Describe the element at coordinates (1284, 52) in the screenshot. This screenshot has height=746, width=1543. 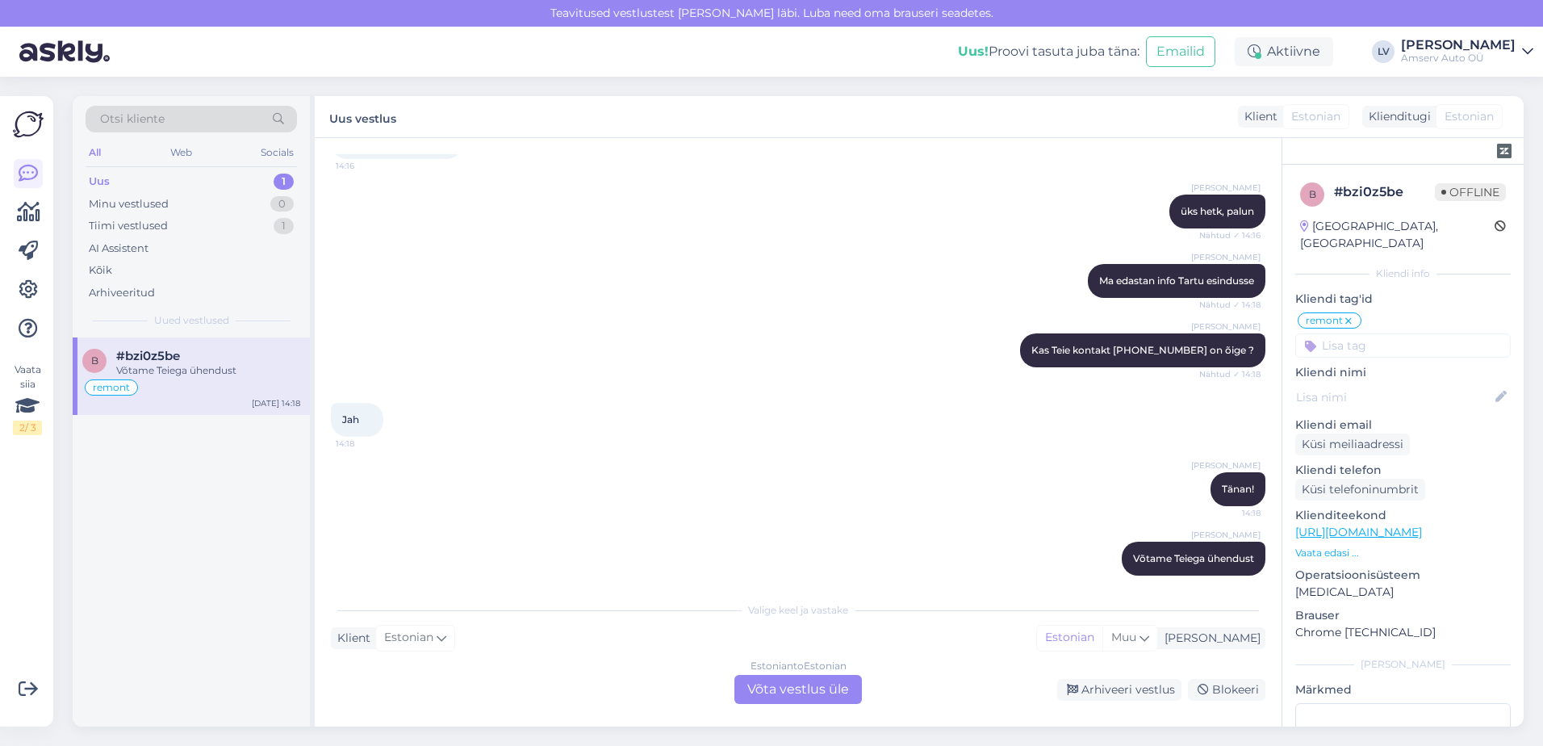
I see `div: Aktiivne` at that location.